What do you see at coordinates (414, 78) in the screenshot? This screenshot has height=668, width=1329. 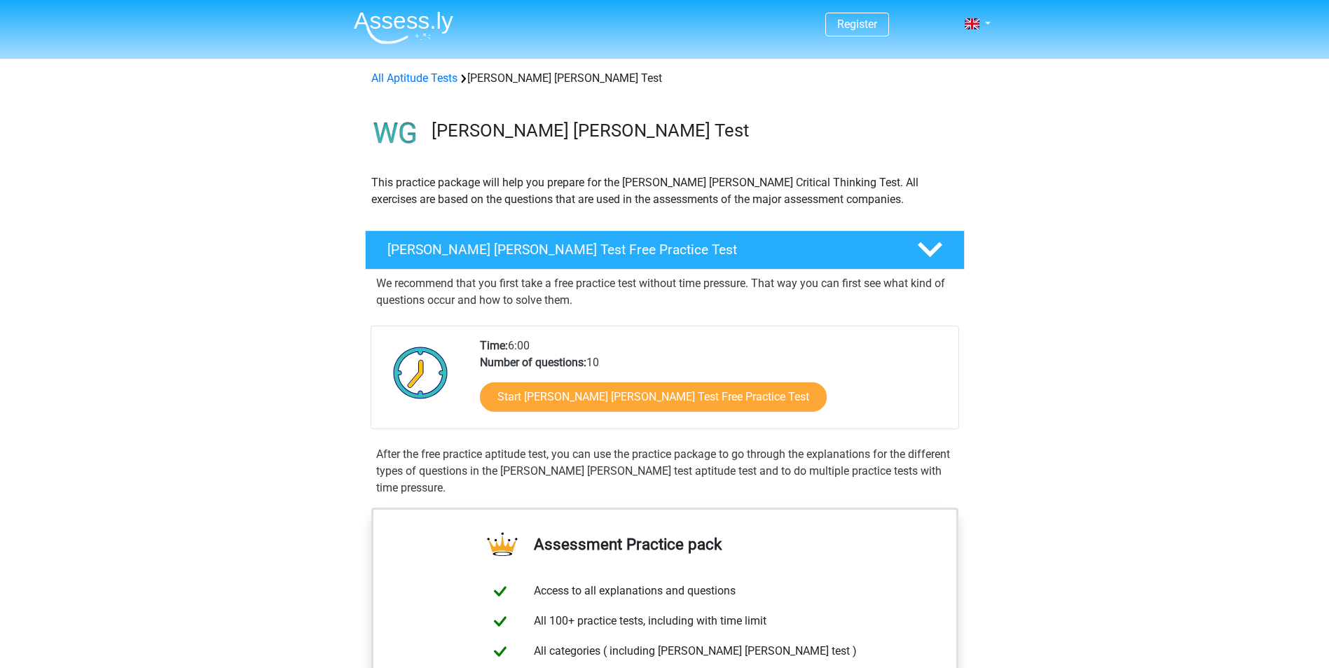 I see `a: All Aptitude Tests` at bounding box center [414, 78].